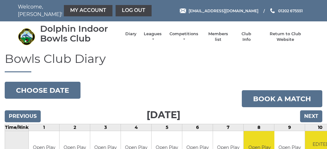 Image resolution: width=327 pixels, height=149 pixels. I want to click on a: Members list, so click(218, 37).